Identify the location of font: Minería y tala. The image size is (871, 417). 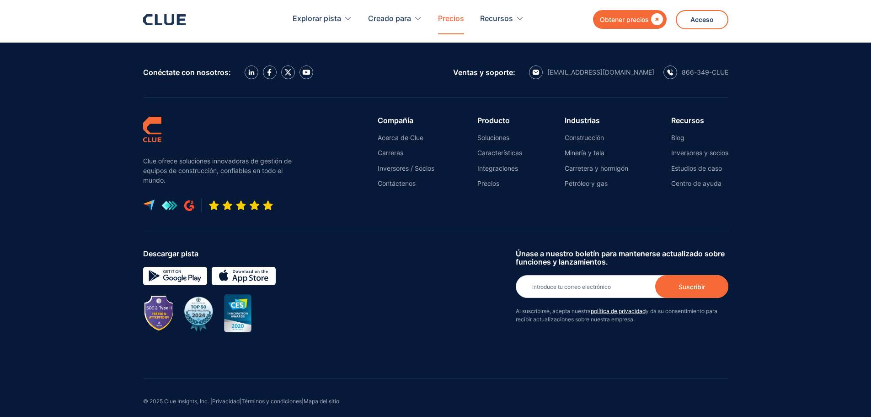
(585, 152).